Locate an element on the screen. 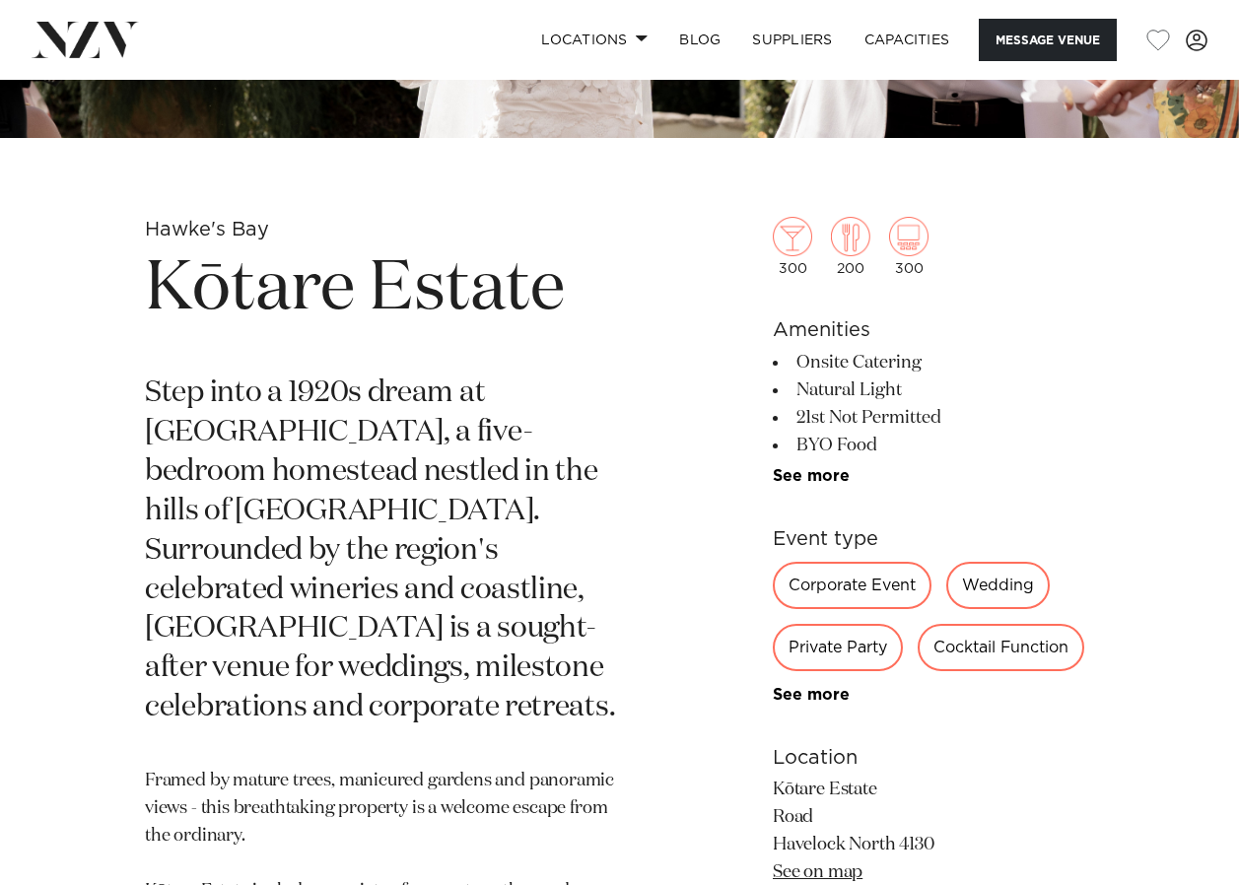 Image resolution: width=1239 pixels, height=885 pixels. h1: Kōtare Estate is located at coordinates (388, 290).